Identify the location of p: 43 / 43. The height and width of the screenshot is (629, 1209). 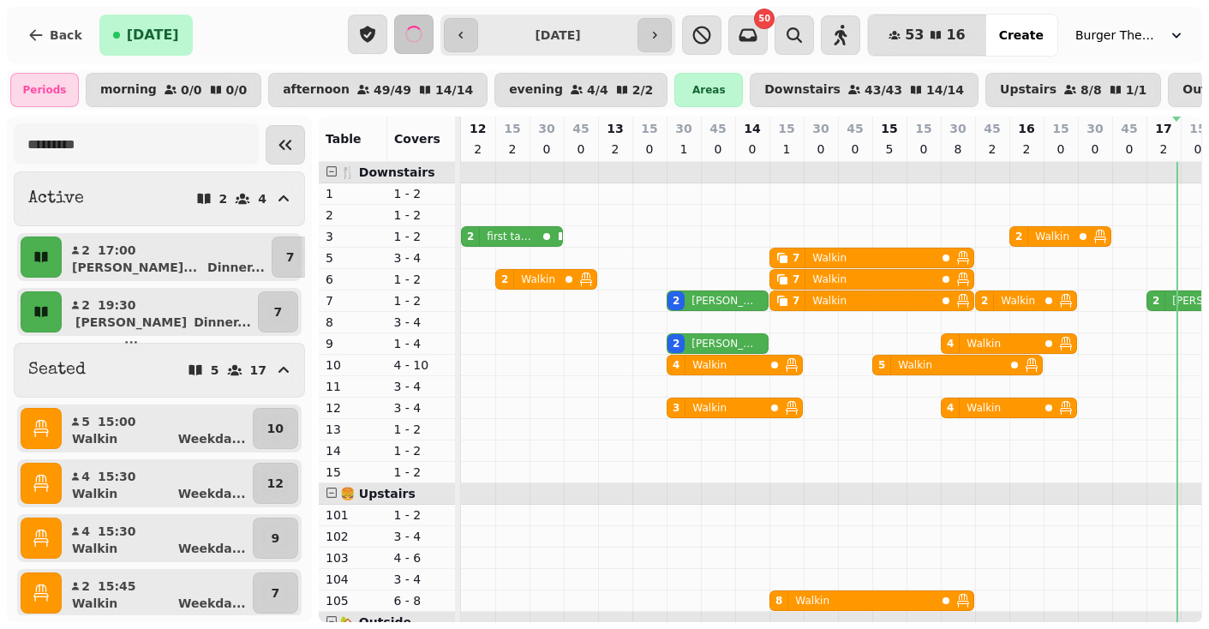
(884, 90).